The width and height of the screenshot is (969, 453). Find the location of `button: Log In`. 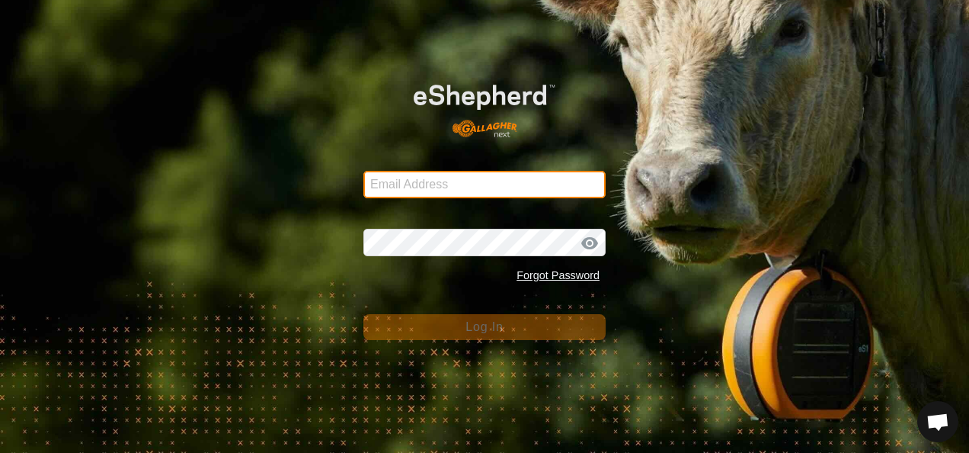

button: Log In is located at coordinates (485, 327).